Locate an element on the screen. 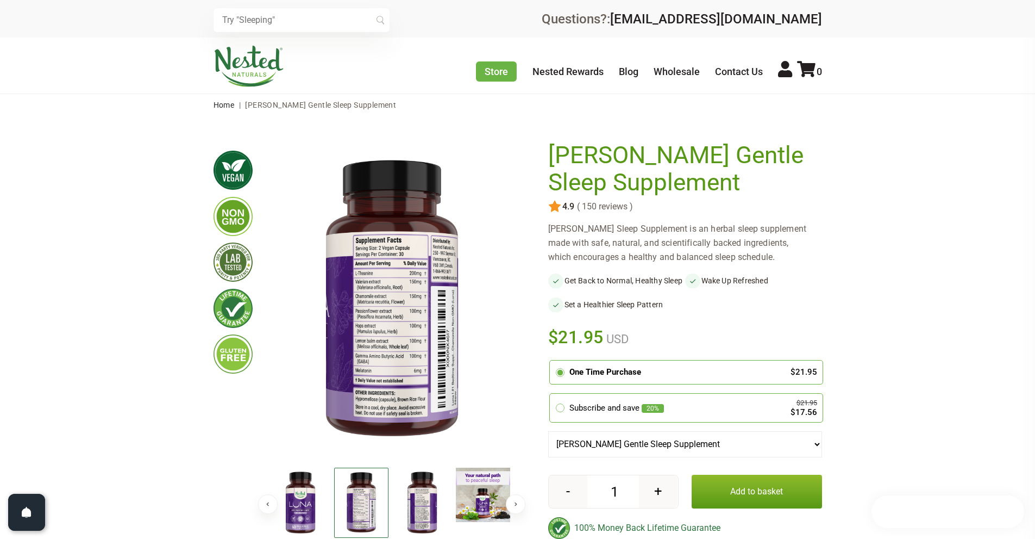  a: Home is located at coordinates (224, 105).